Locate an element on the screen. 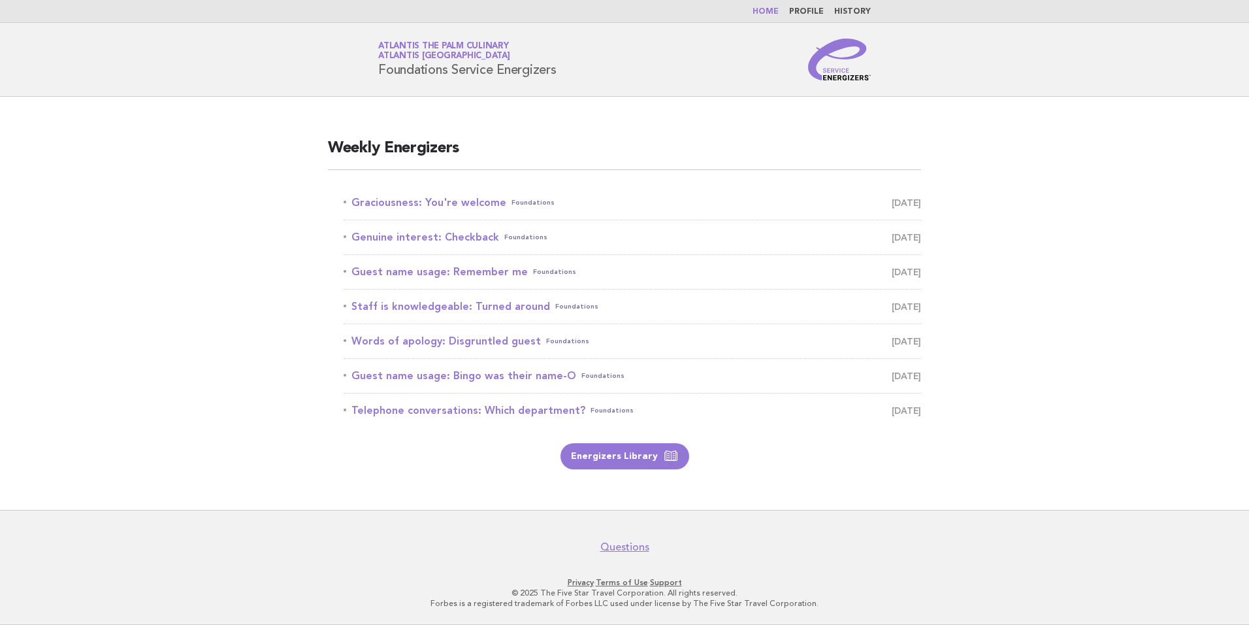 The image size is (1249, 625). p: Forbes is a registered trademark of Forbes LLC used under license by The Five Star Travel Corpora... is located at coordinates (625, 603).